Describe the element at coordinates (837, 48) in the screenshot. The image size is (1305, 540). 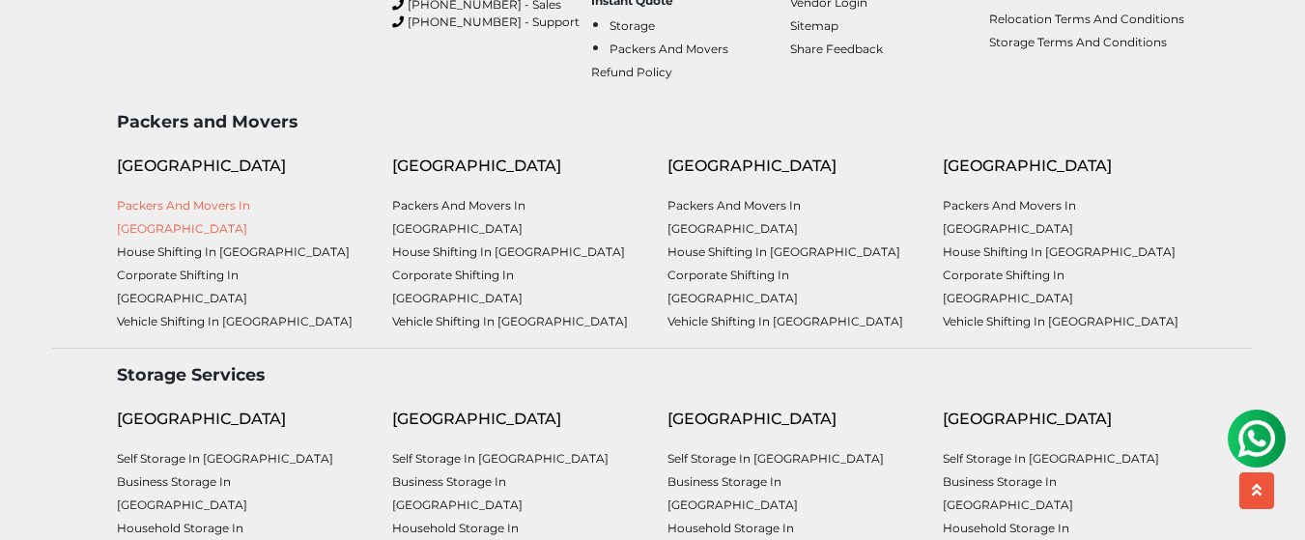
I see `a: Share Feedback` at that location.